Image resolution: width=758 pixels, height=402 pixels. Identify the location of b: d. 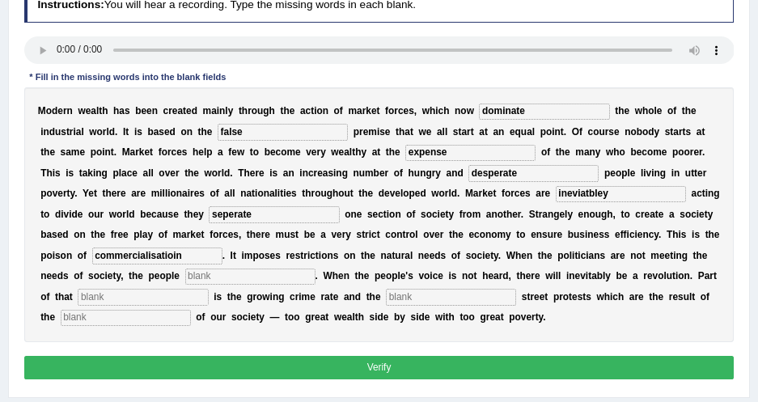
(112, 132).